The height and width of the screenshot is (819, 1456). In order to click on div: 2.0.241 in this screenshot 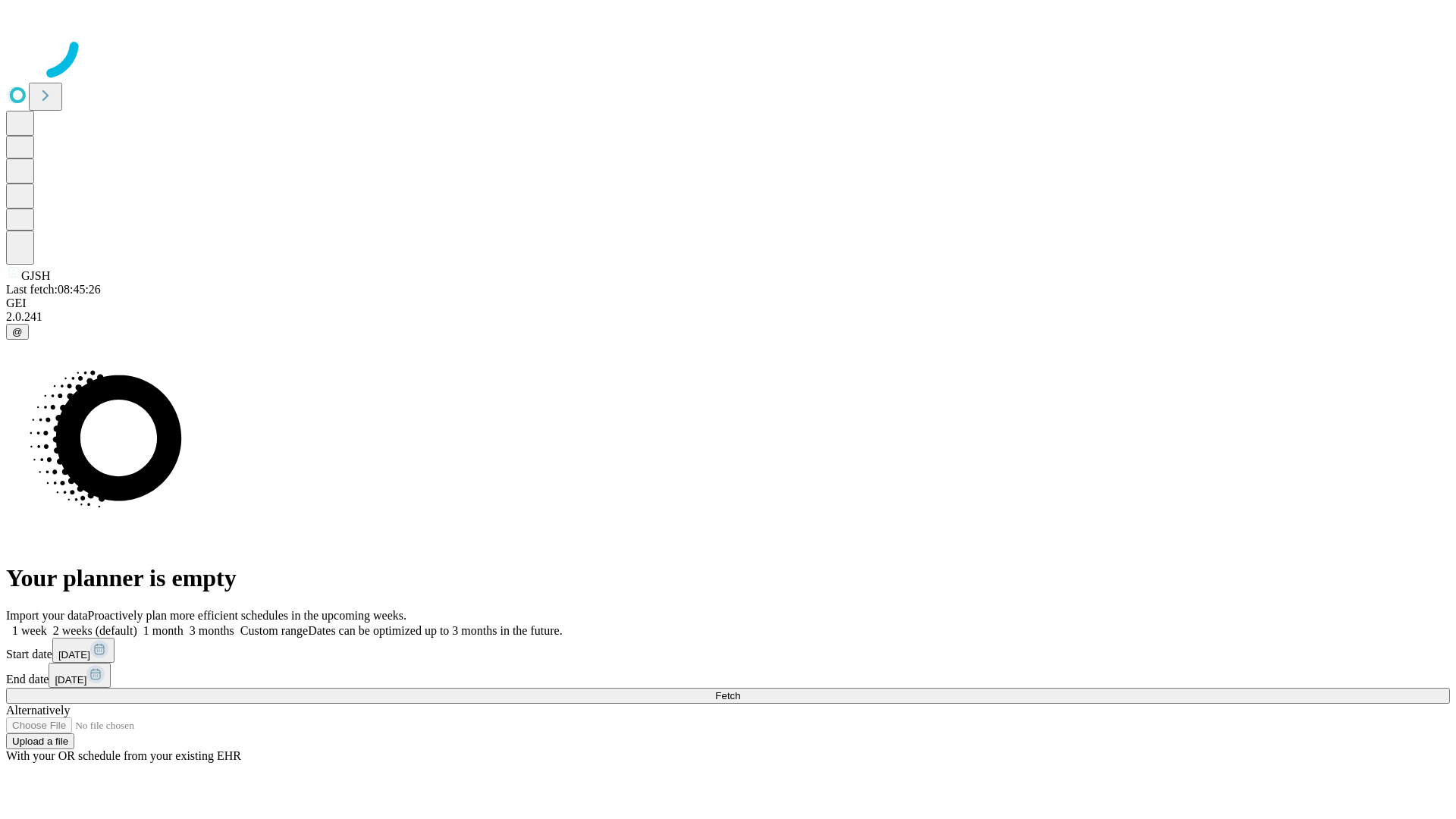, I will do `click(728, 317)`.